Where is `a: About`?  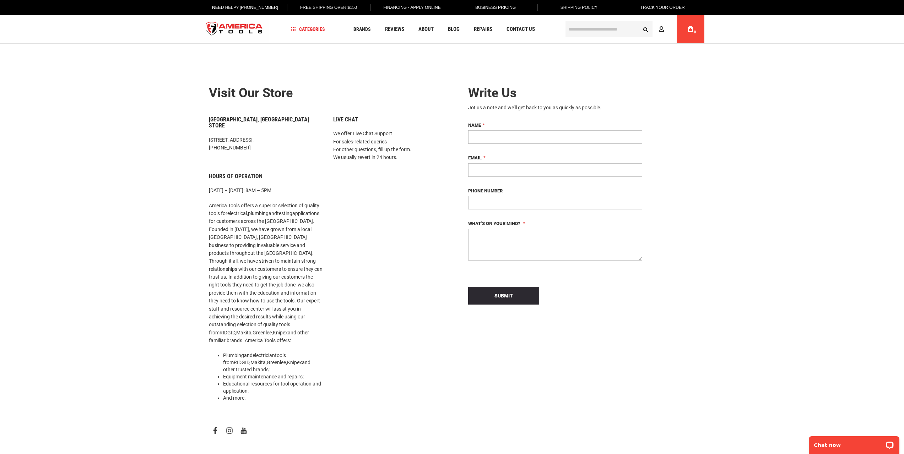 a: About is located at coordinates (426, 29).